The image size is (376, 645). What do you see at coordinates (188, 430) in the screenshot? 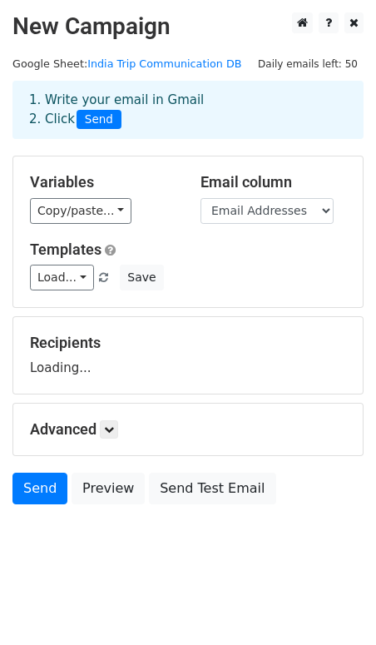
I see `h5: Advanced` at bounding box center [188, 430].